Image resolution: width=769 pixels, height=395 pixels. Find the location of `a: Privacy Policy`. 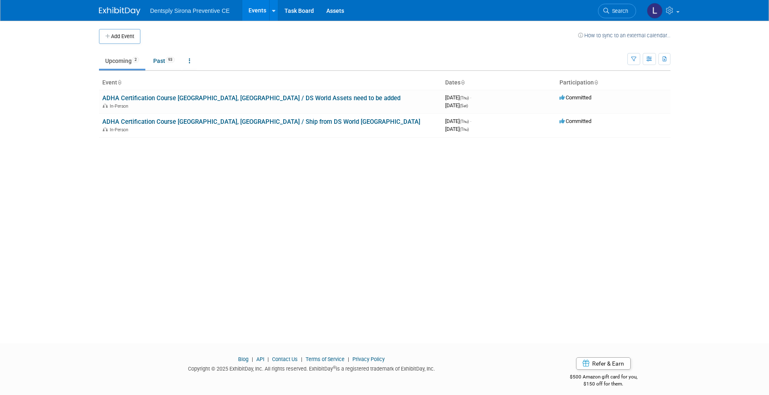

a: Privacy Policy is located at coordinates (368, 359).